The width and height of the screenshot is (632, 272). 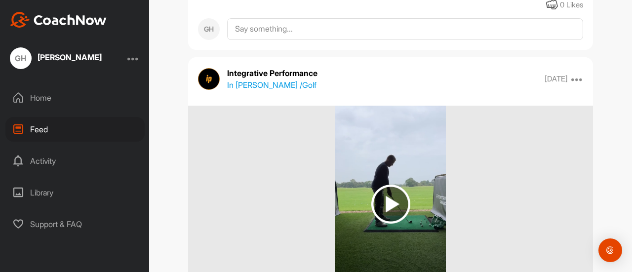 I want to click on img: play, so click(x=390, y=204).